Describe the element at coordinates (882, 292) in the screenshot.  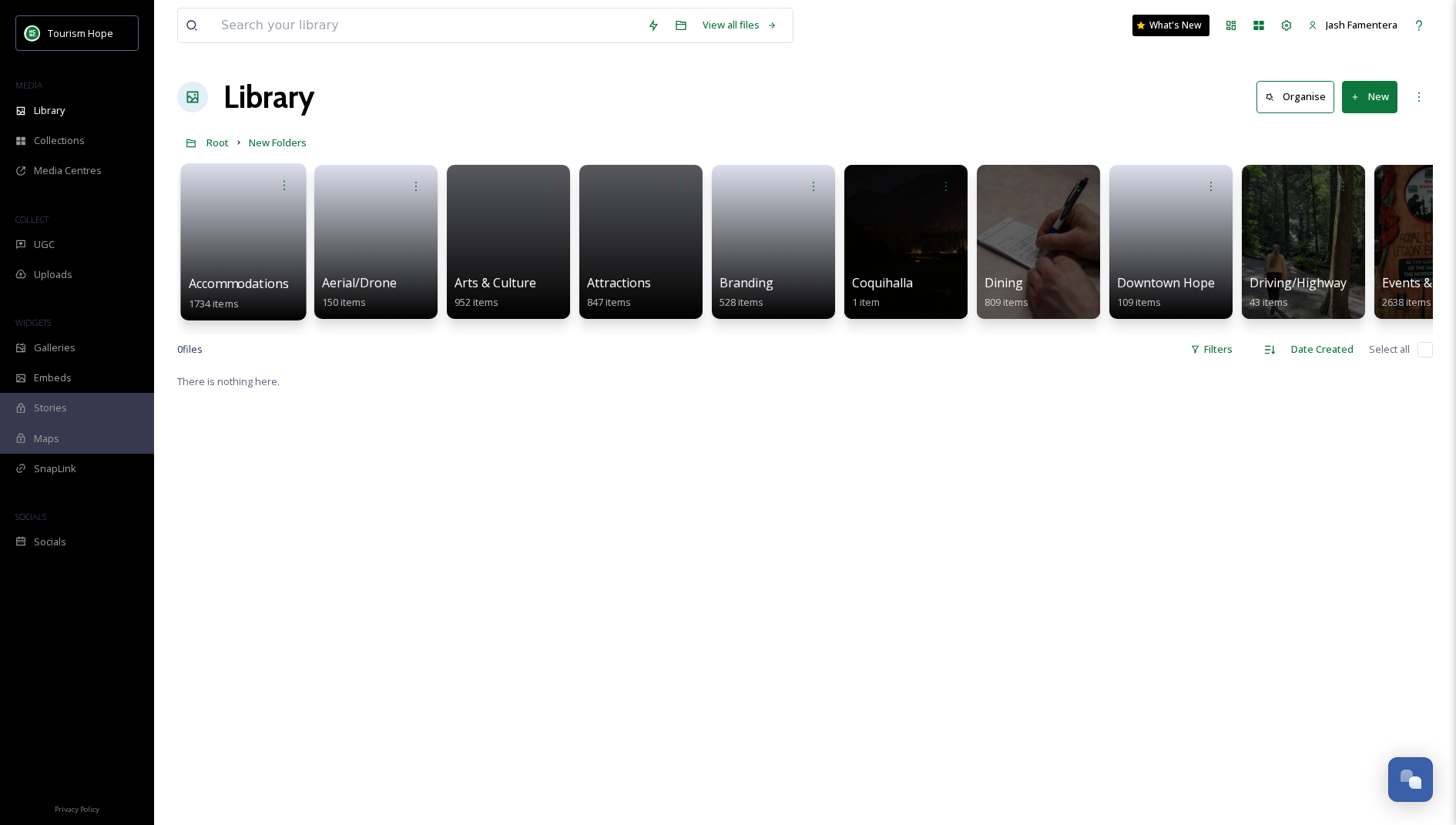
I see `a: Coquihalla1 item` at that location.